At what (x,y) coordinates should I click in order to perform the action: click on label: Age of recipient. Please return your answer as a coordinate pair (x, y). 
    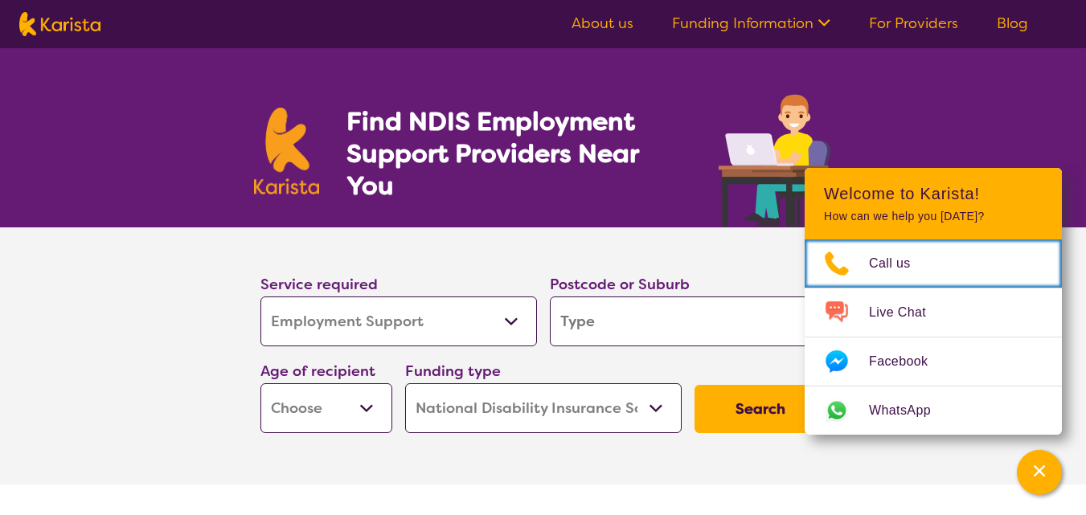
    Looking at the image, I should click on (317, 371).